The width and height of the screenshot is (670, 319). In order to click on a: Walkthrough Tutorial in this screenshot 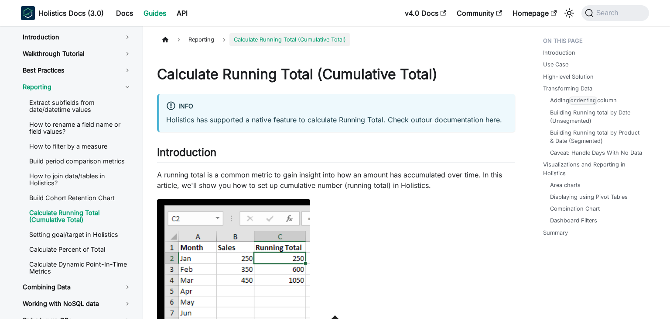, I will do `click(77, 54)`.